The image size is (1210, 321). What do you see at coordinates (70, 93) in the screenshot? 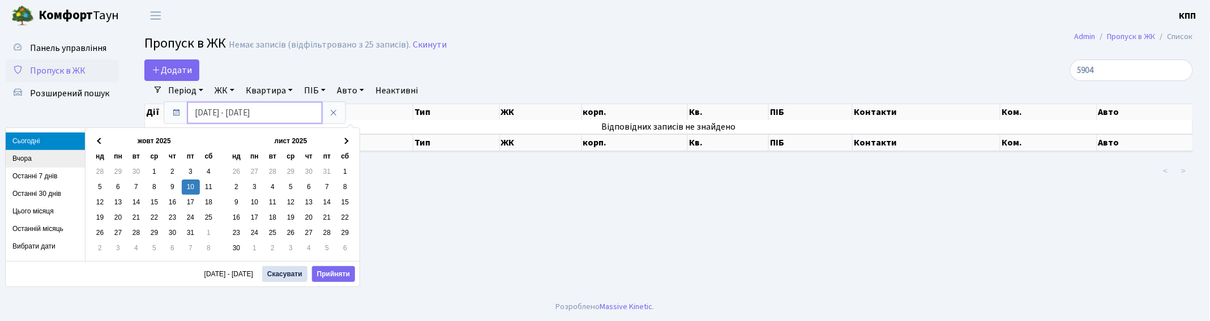
I see `span: Розширений пошук` at bounding box center [70, 93].